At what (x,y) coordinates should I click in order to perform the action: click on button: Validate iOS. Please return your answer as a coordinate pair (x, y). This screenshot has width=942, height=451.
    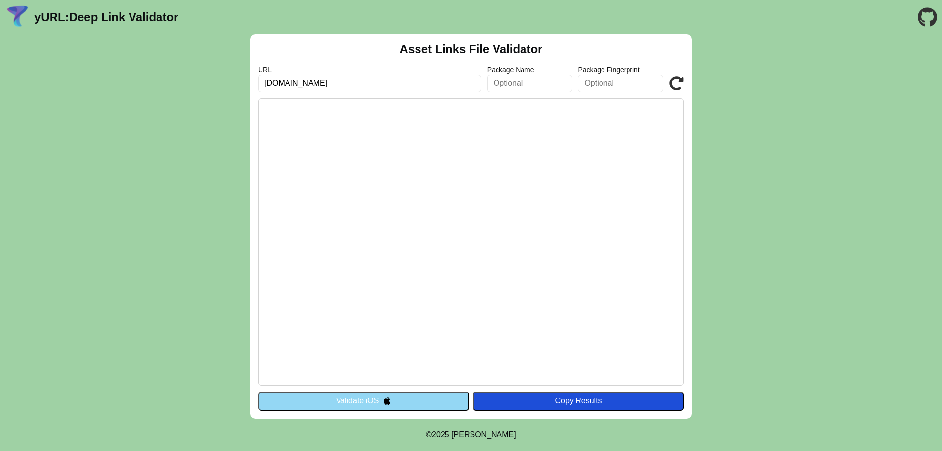
    Looking at the image, I should click on (364, 401).